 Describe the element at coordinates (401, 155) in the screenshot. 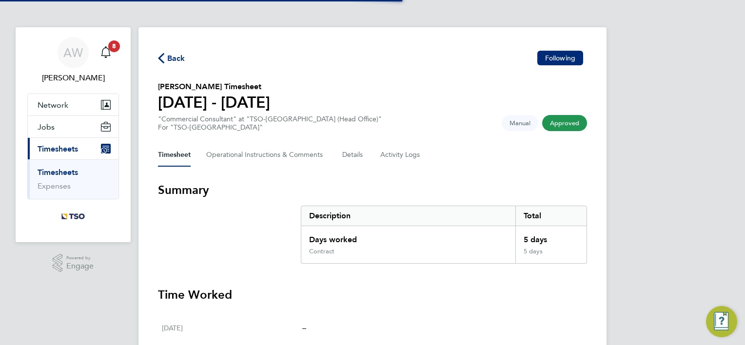

I see `button: Activity Logs` at that location.